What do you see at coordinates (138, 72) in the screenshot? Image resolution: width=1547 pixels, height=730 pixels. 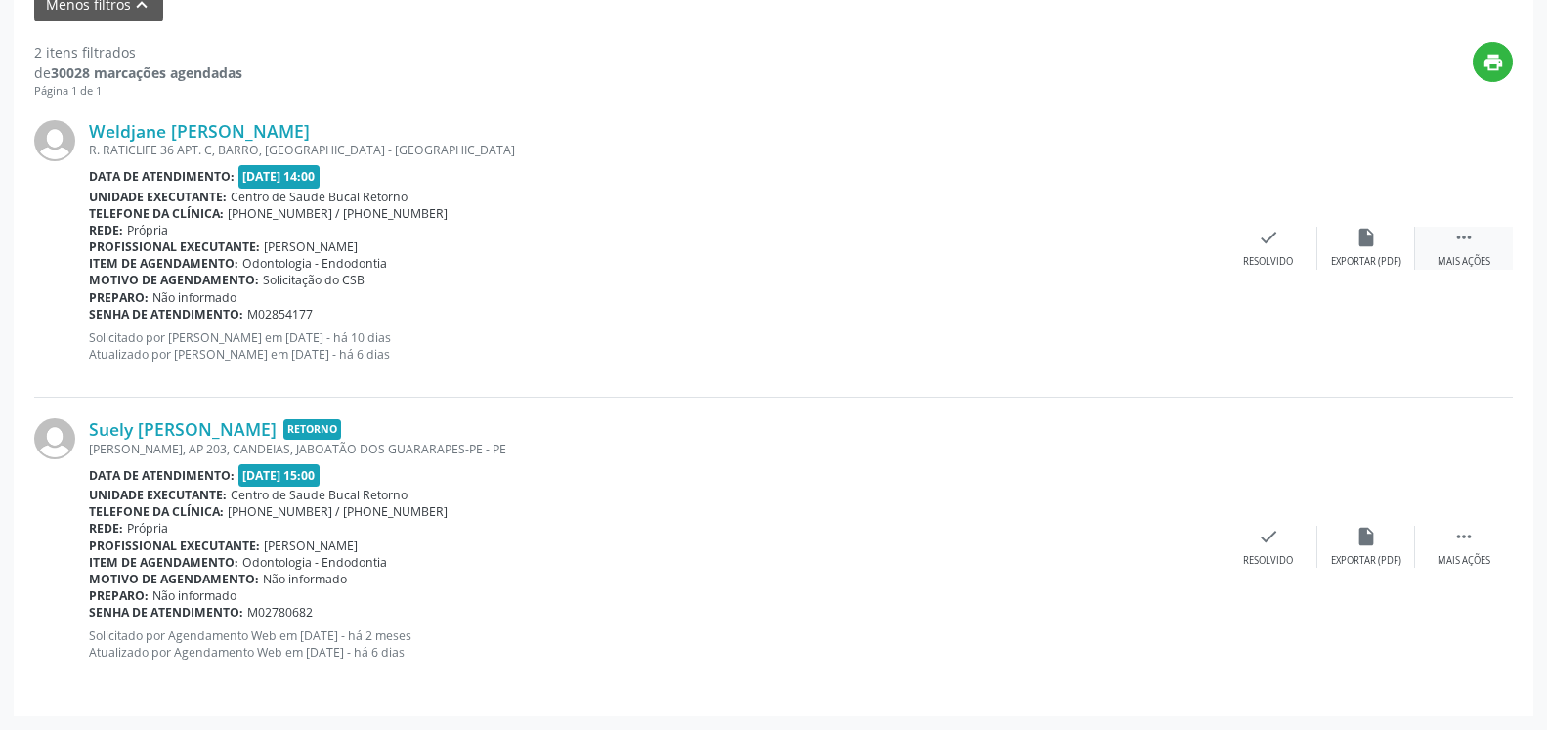 I see `div: de` at bounding box center [138, 72].